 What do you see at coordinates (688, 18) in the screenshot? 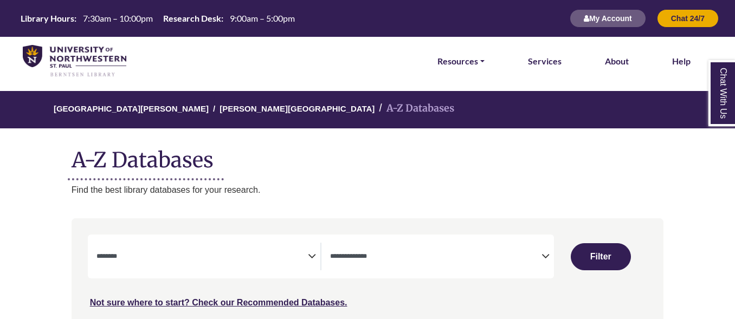
I see `button: Chat 24/7` at bounding box center [688, 18].